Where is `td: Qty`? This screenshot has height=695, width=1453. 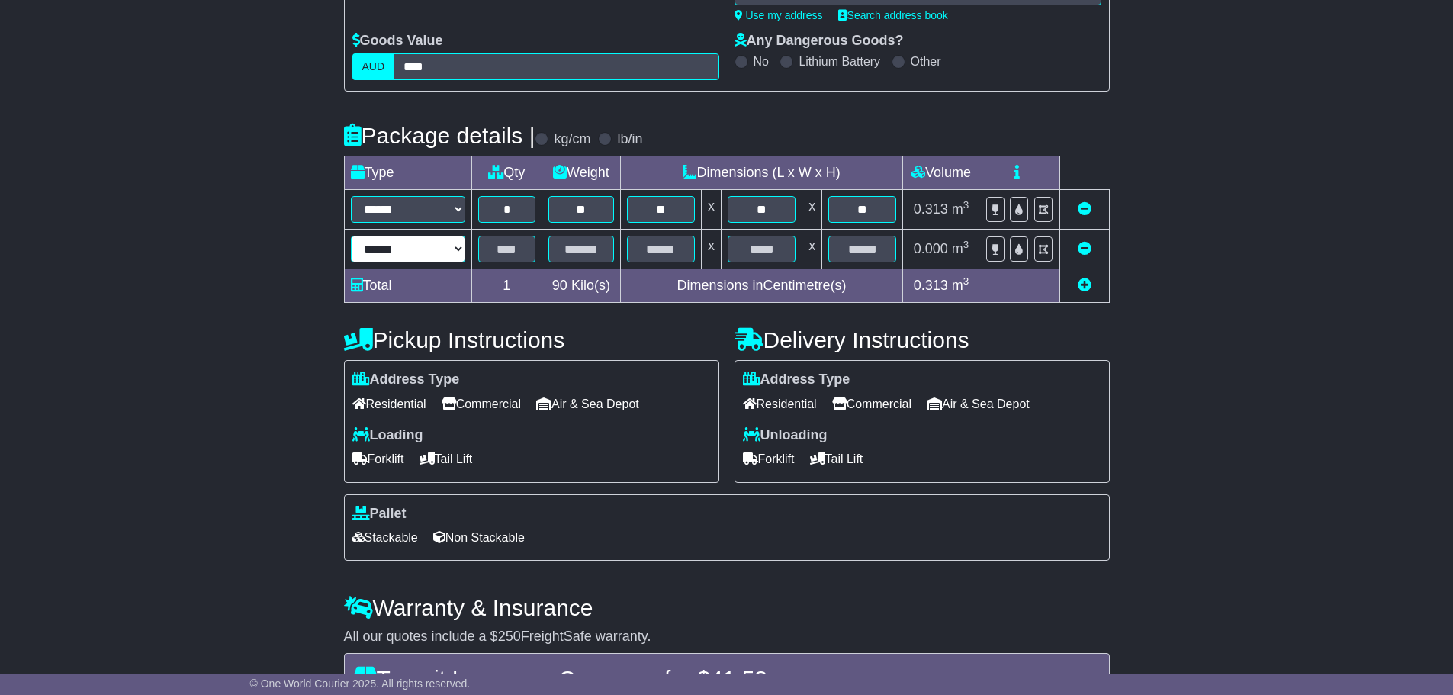 td: Qty is located at coordinates (506, 173).